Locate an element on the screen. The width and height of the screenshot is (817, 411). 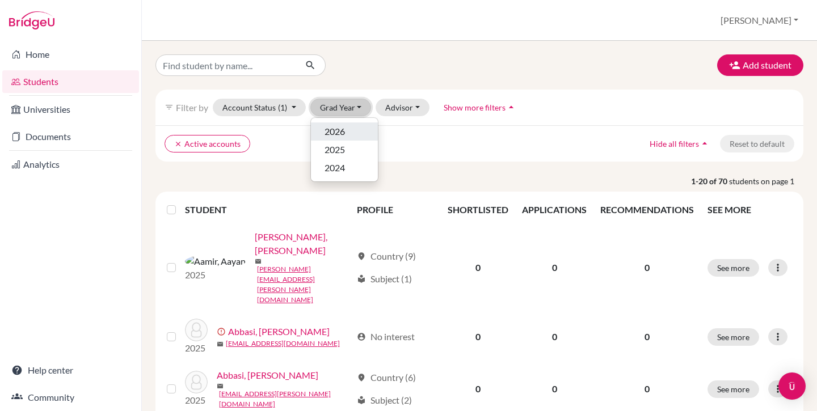
button: Advisor is located at coordinates (402, 107).